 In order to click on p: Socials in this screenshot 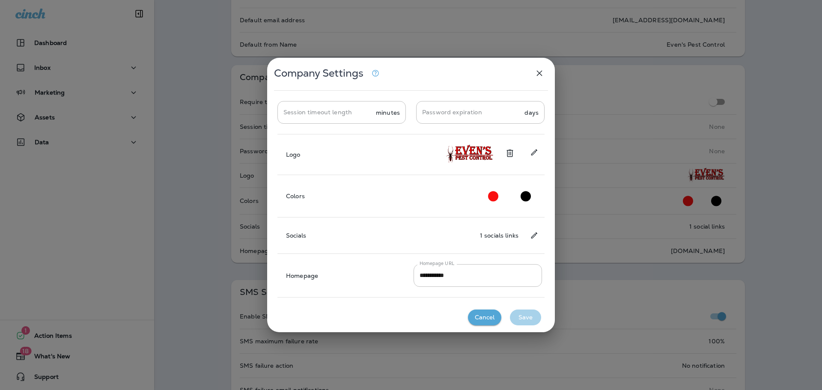, I will do `click(296, 236)`.